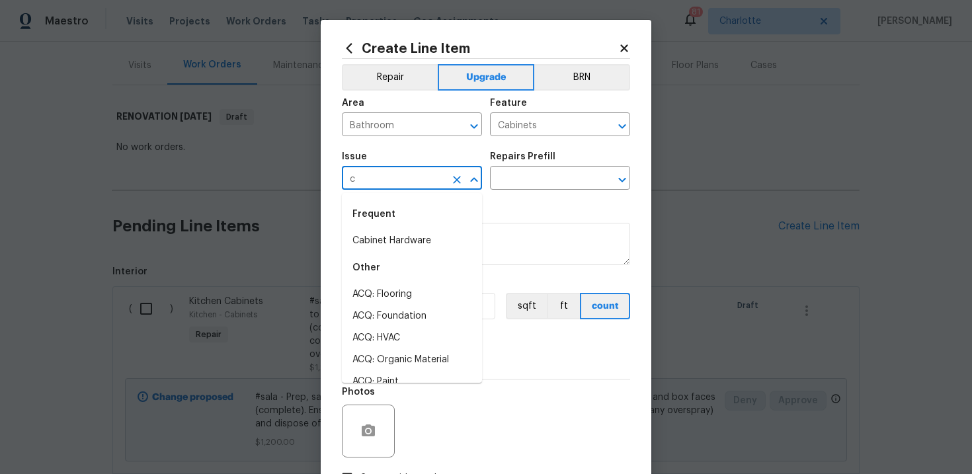 This screenshot has width=972, height=474. What do you see at coordinates (412, 381) in the screenshot?
I see `li: ACQ: Paint` at bounding box center [412, 381].